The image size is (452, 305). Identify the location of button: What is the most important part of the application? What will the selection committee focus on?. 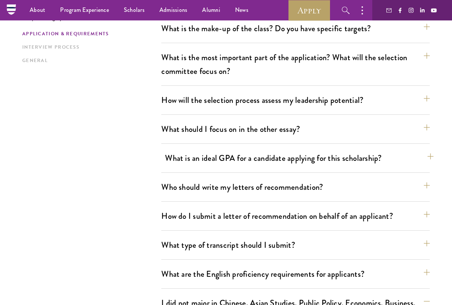
(296, 64).